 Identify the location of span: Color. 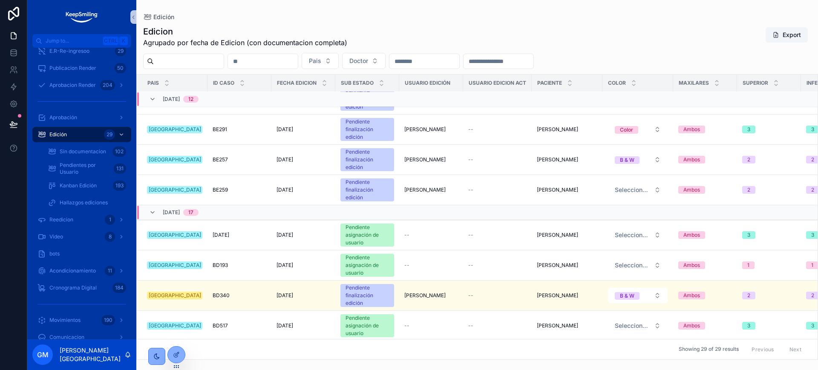
(617, 83).